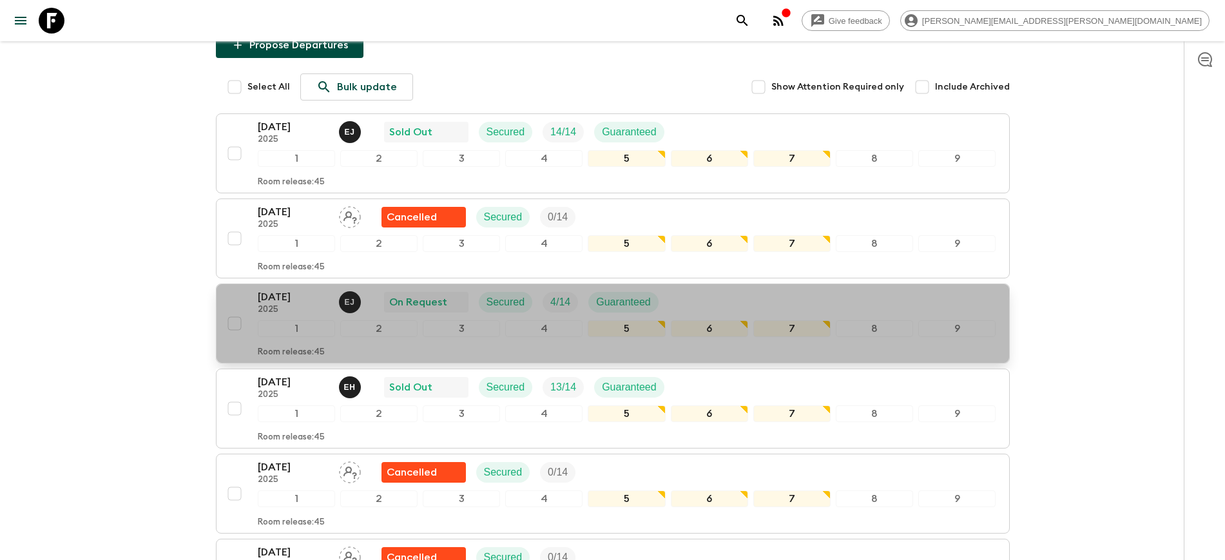 The width and height of the screenshot is (1225, 560). Describe the element at coordinates (293, 395) in the screenshot. I see `p: 2025` at that location.